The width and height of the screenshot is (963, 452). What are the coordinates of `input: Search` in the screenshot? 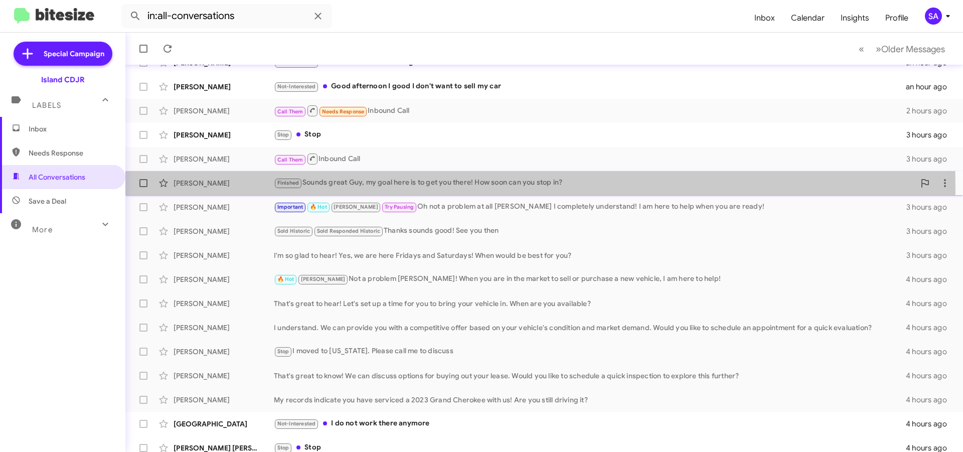 It's located at (227, 16).